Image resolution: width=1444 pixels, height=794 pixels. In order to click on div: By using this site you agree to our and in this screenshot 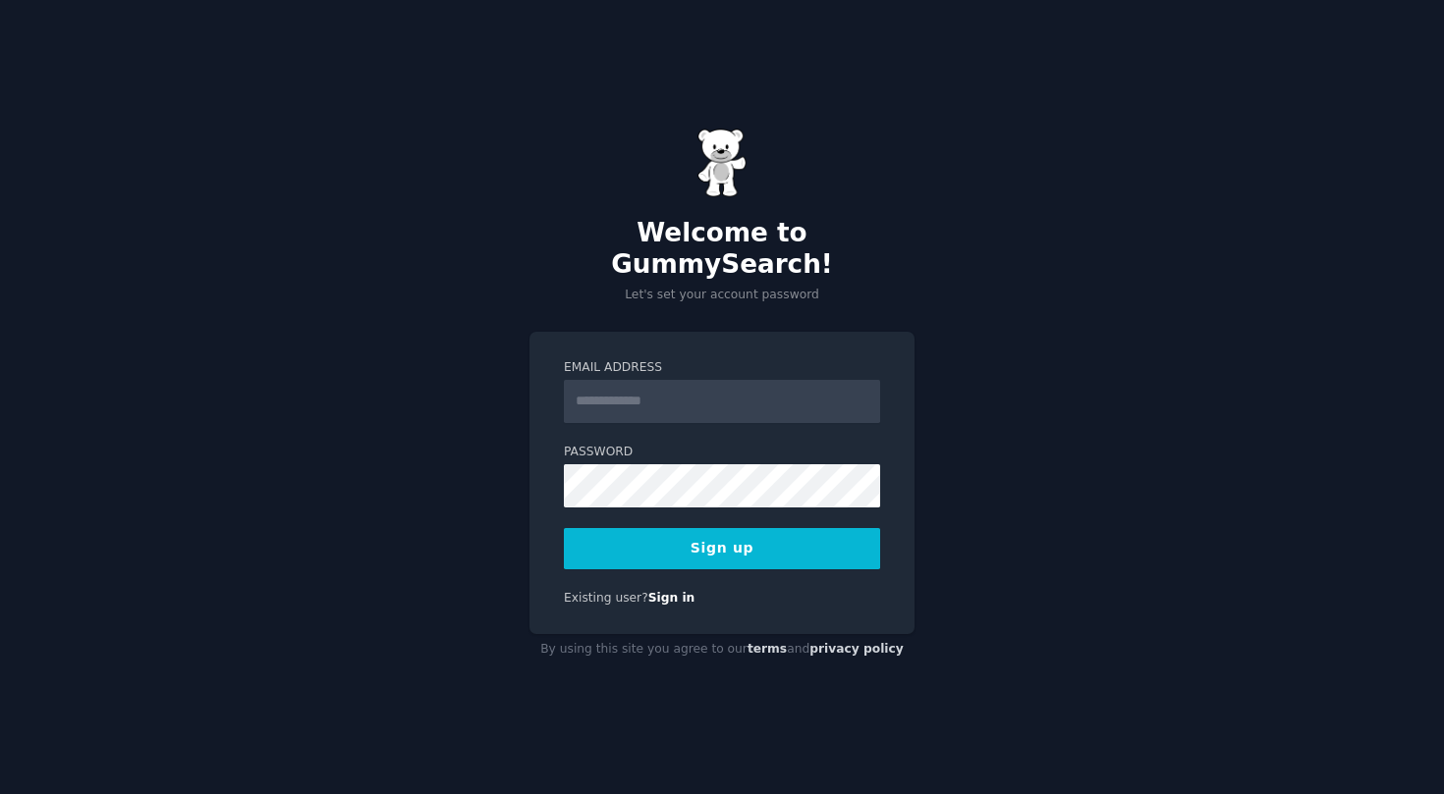, I will do `click(722, 650)`.